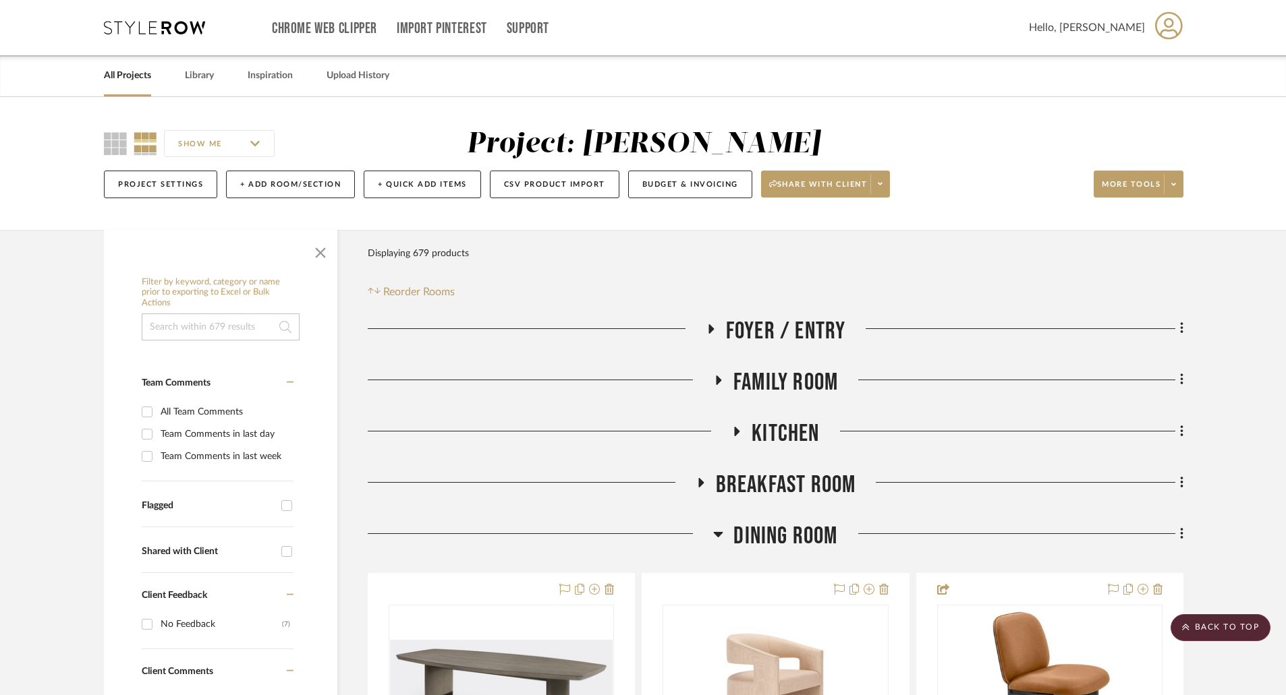 The width and height of the screenshot is (1286, 695). I want to click on a: Chrome Web Clipper, so click(324, 28).